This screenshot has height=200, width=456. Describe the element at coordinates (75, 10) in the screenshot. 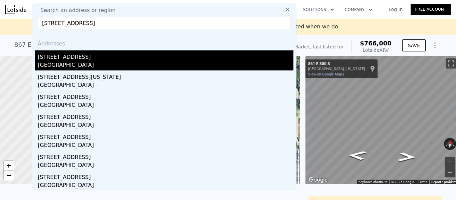

I see `span: Search an address or region` at that location.